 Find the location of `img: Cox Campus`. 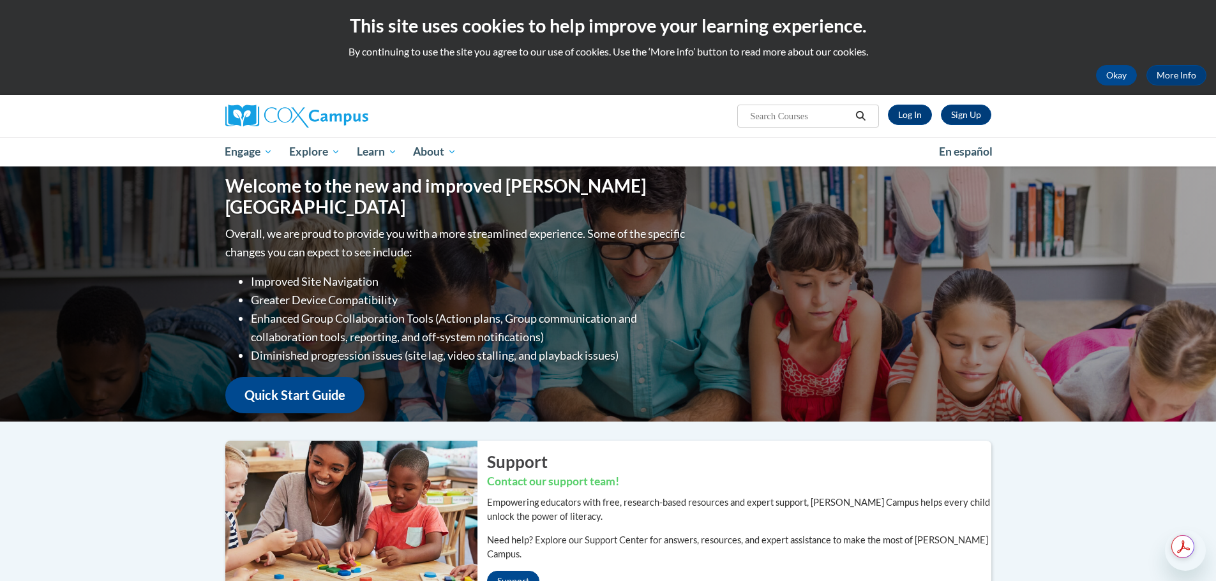

img: Cox Campus is located at coordinates (297, 116).